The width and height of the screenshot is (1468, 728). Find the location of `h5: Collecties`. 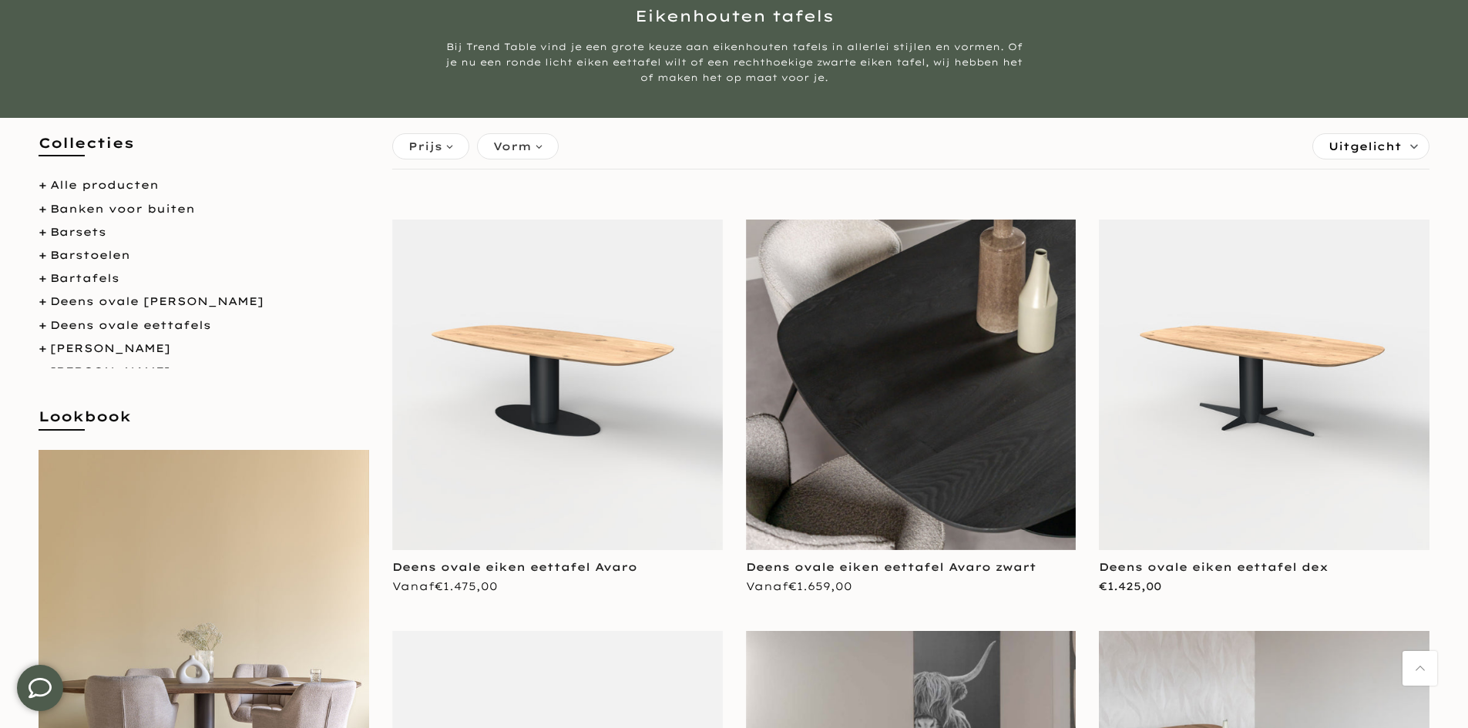

h5: Collecties is located at coordinates (203, 150).